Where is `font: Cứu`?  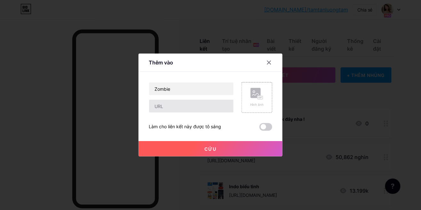
font: Cứu is located at coordinates (211, 149).